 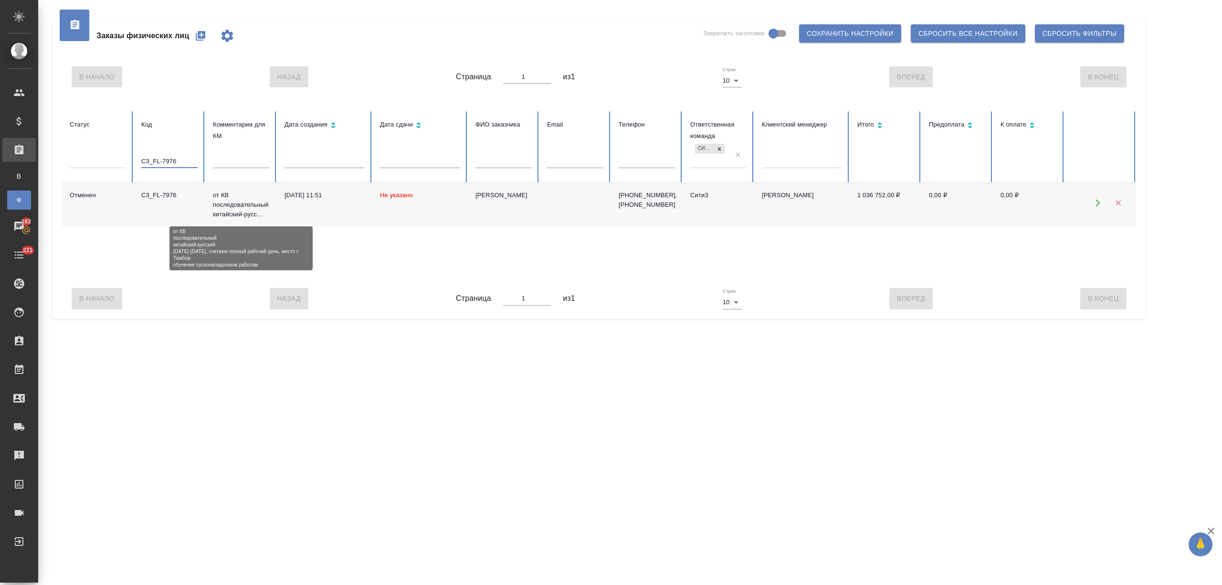 I want to click on div: Ответственная команда, so click(x=718, y=130).